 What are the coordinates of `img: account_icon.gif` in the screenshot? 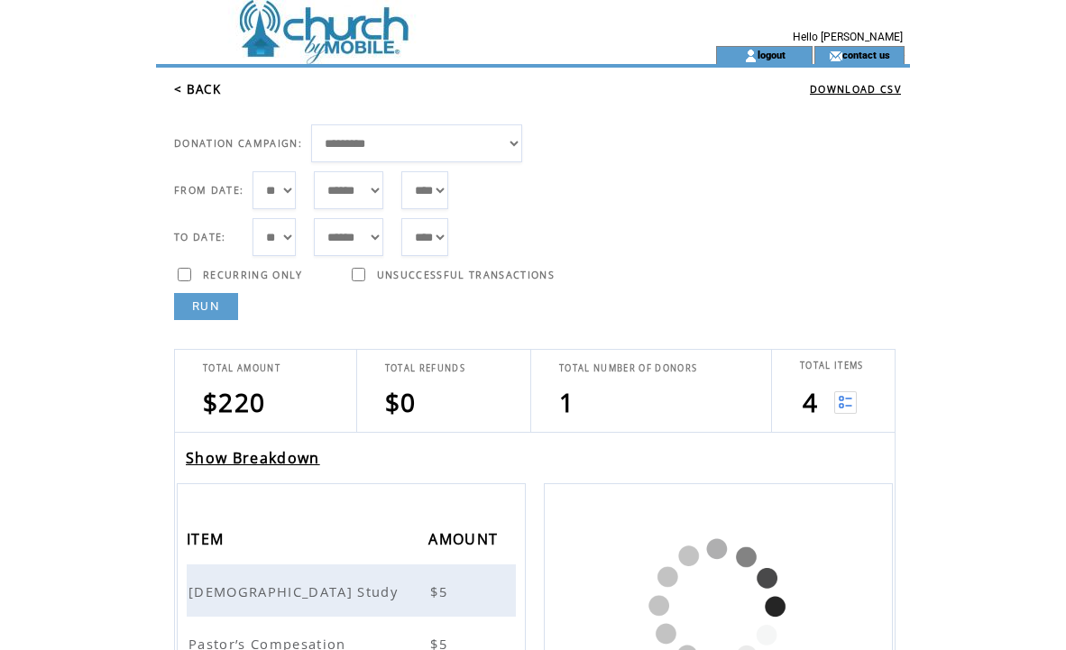 It's located at (750, 56).